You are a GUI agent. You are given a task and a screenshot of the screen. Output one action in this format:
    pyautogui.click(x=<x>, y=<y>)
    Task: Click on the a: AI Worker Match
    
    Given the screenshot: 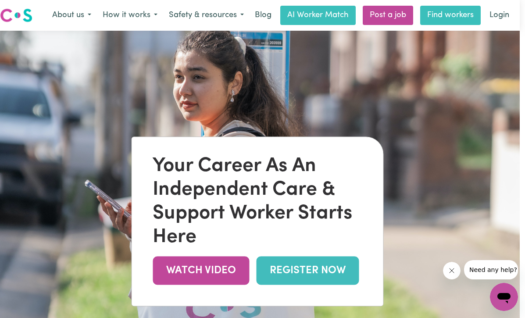 What is the action you would take?
    pyautogui.click(x=318, y=15)
    